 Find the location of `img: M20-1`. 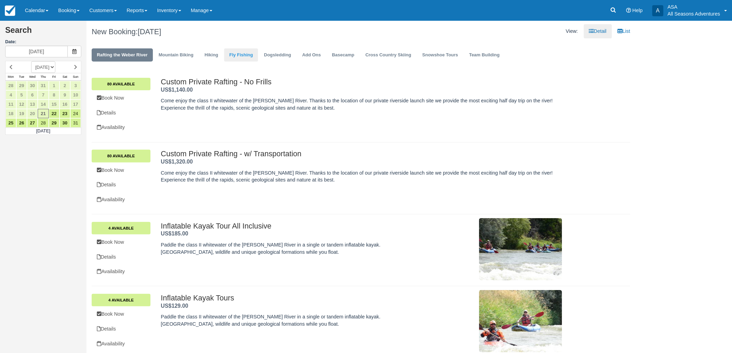

img: M20-1 is located at coordinates (521, 321).